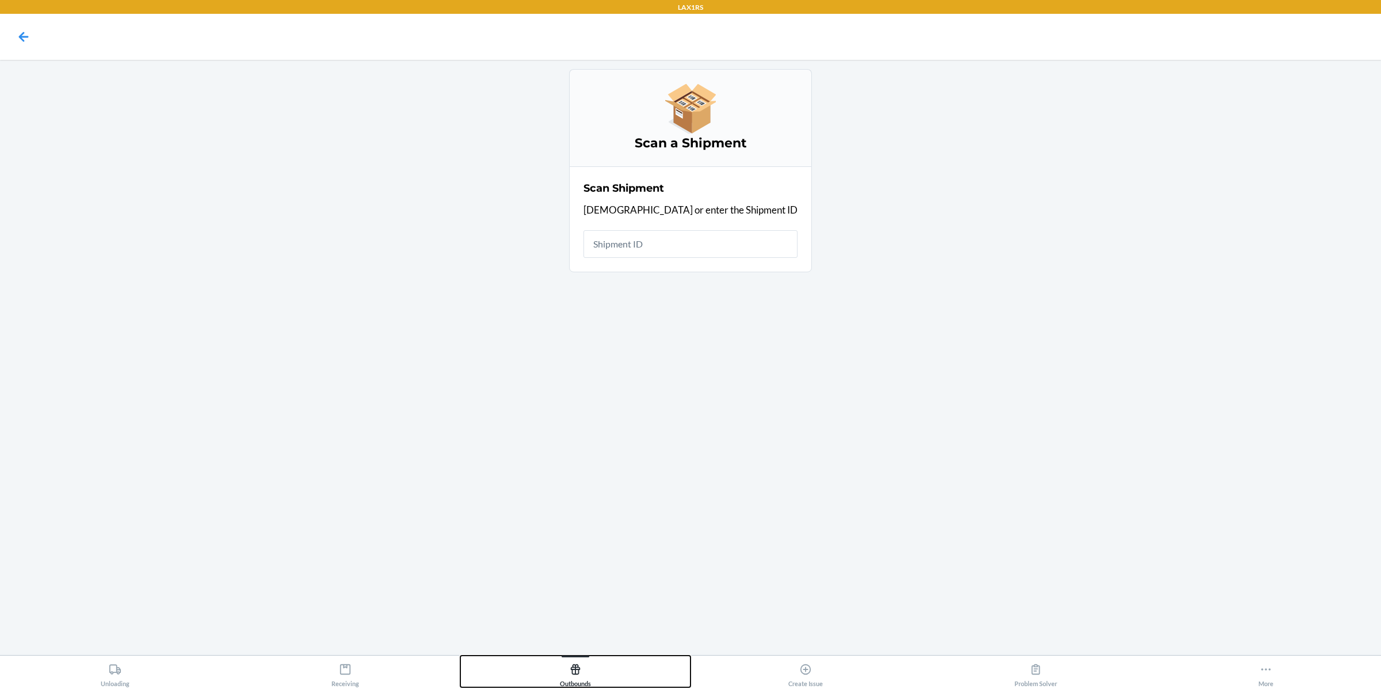 This screenshot has height=689, width=1381. What do you see at coordinates (690, 7) in the screenshot?
I see `p: LAX1RS` at bounding box center [690, 7].